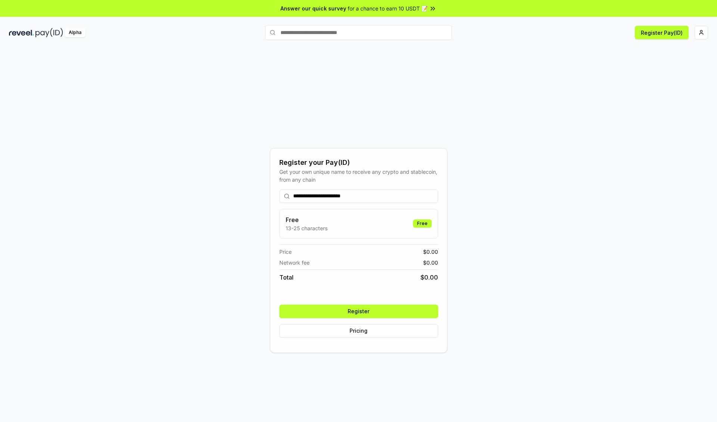  I want to click on span: Total, so click(287, 277).